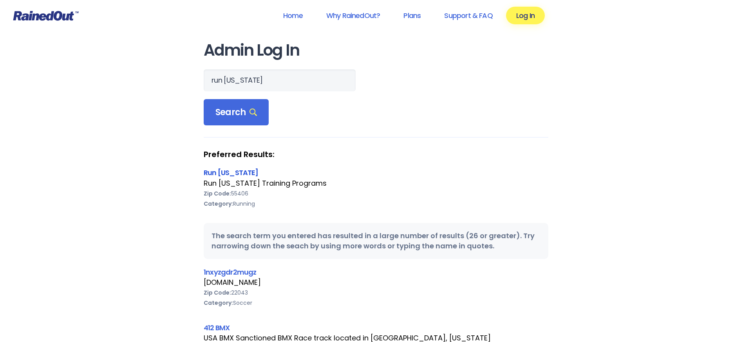  Describe the element at coordinates (353, 15) in the screenshot. I see `a: Why RainedOut?` at that location.